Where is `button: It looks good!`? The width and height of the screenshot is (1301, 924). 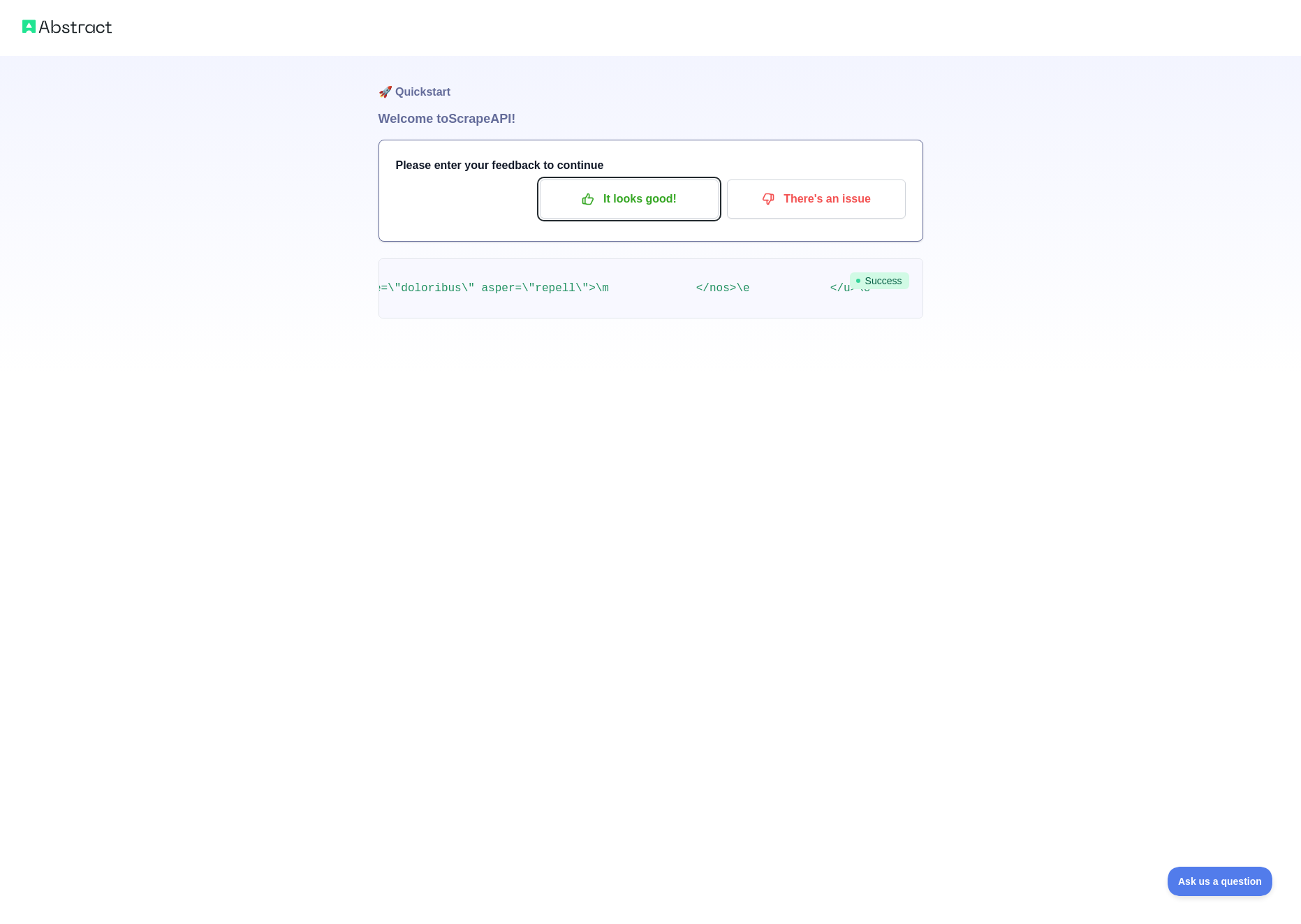
button: It looks good! is located at coordinates (629, 199).